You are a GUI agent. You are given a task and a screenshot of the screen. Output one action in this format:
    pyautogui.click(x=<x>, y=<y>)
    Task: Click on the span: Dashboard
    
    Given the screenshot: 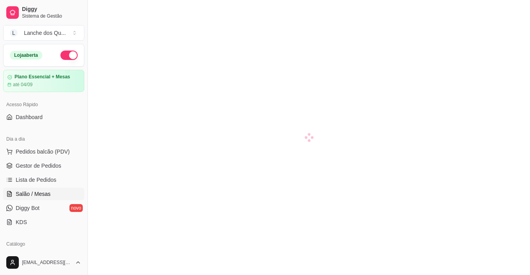 What is the action you would take?
    pyautogui.click(x=29, y=117)
    